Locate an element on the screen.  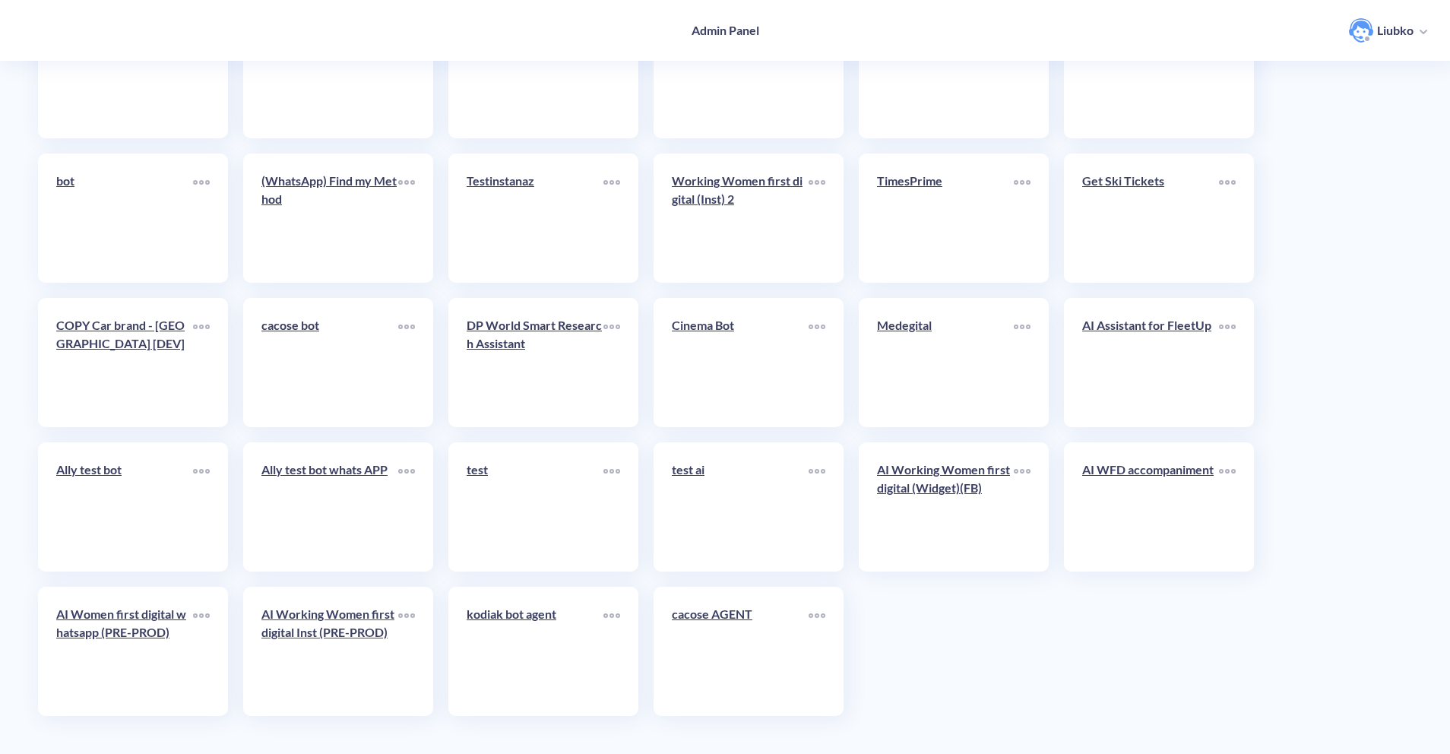
a: (WhatsApp) Find my Method is located at coordinates (330, 218).